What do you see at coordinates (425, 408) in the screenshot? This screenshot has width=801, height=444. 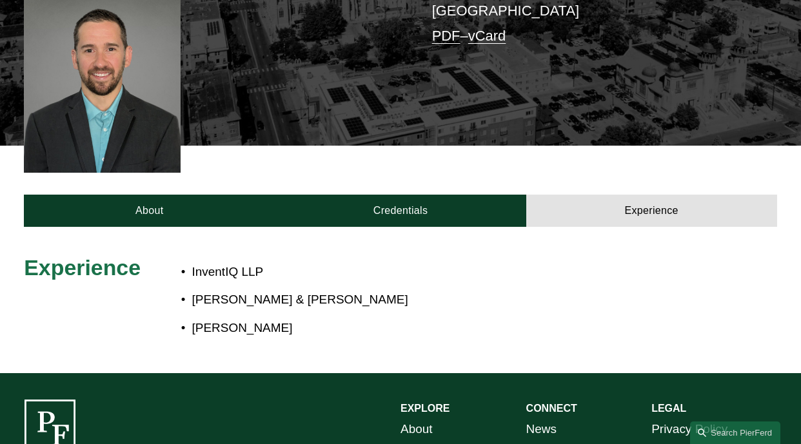 I see `strong: EXPLORE` at bounding box center [425, 408].